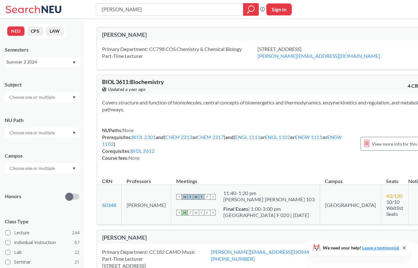 This screenshot has height=268, width=418. Describe the element at coordinates (361, 248) in the screenshot. I see `span: We need your help!` at that location.